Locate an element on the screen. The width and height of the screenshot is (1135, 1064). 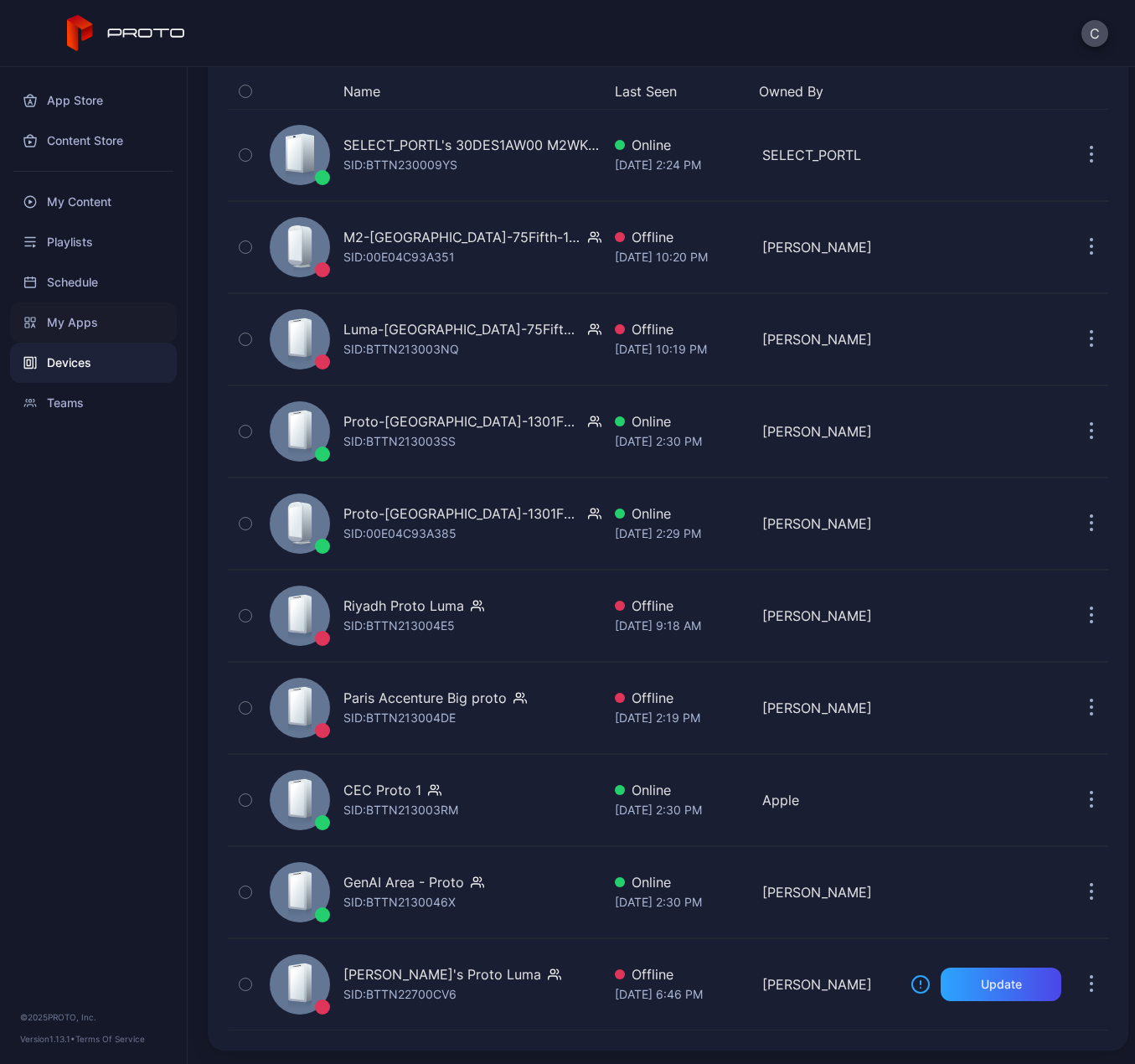
div: App Store is located at coordinates (93, 101).